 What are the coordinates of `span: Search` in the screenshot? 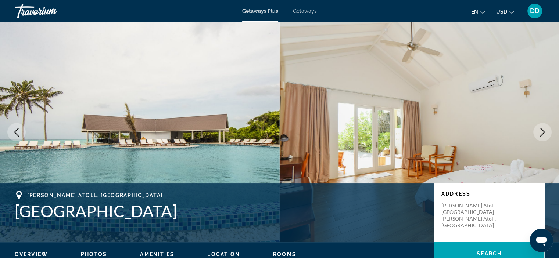 It's located at (489, 254).